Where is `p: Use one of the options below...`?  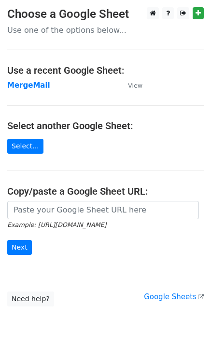
p: Use one of the options below... is located at coordinates (105, 30).